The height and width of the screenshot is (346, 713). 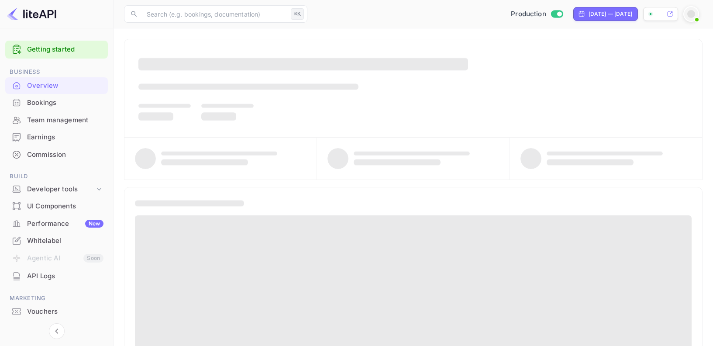 I want to click on a: API Logs, so click(x=56, y=275).